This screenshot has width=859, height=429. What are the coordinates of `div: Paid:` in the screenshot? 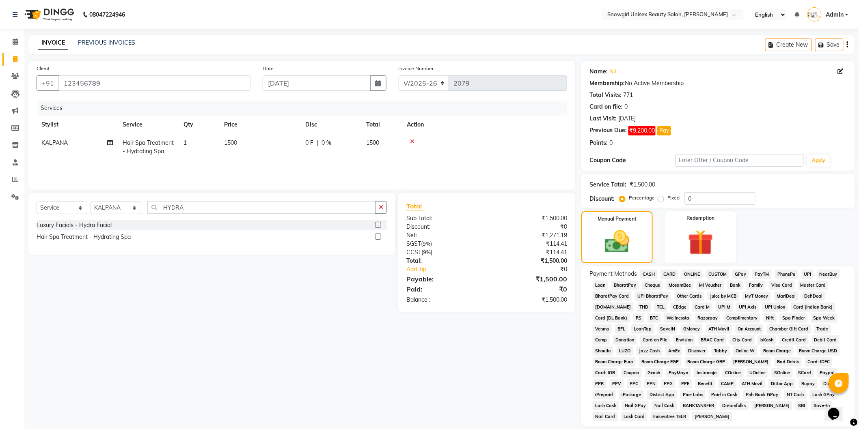 It's located at (443, 289).